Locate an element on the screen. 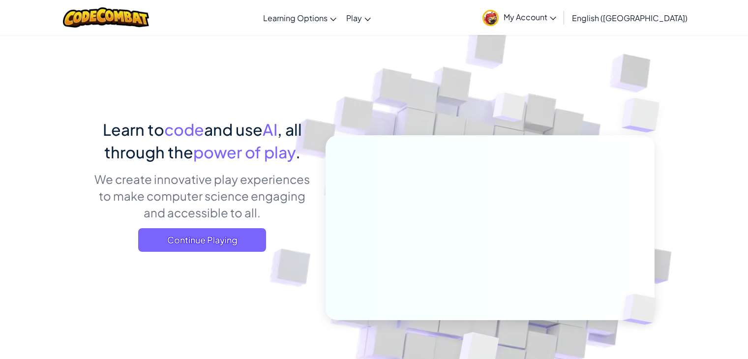  span: My Account is located at coordinates (529, 17).